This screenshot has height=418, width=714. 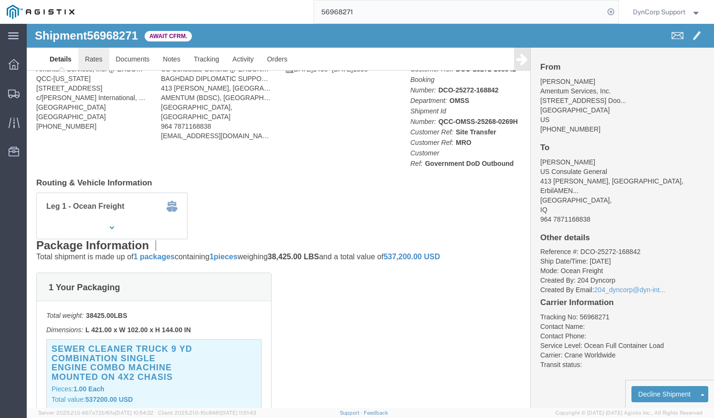 What do you see at coordinates (207, 413) in the screenshot?
I see `span: Client: 2025.21.0-f0c8481` at bounding box center [207, 413].